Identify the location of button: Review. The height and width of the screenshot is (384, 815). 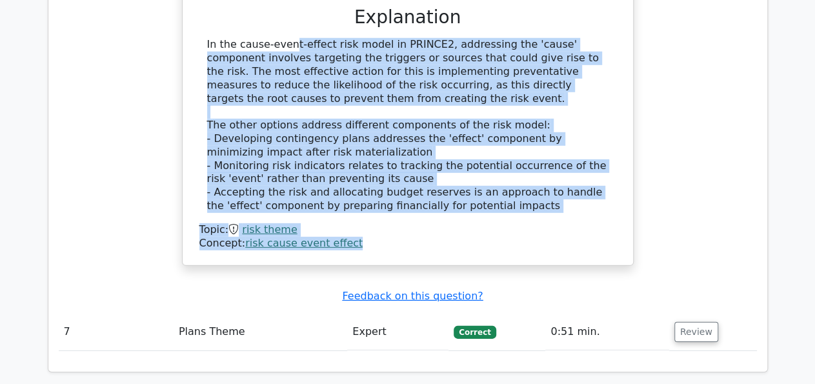
(696, 332).